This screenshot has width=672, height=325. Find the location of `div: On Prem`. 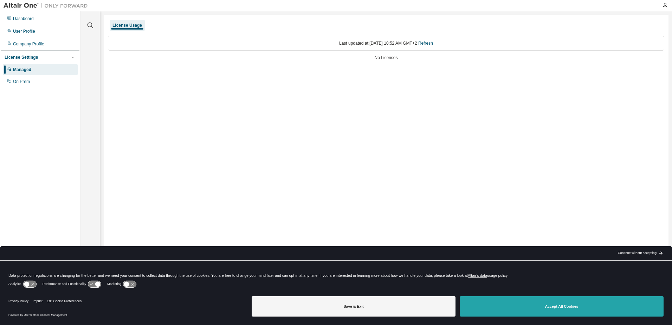

div: On Prem is located at coordinates (21, 82).